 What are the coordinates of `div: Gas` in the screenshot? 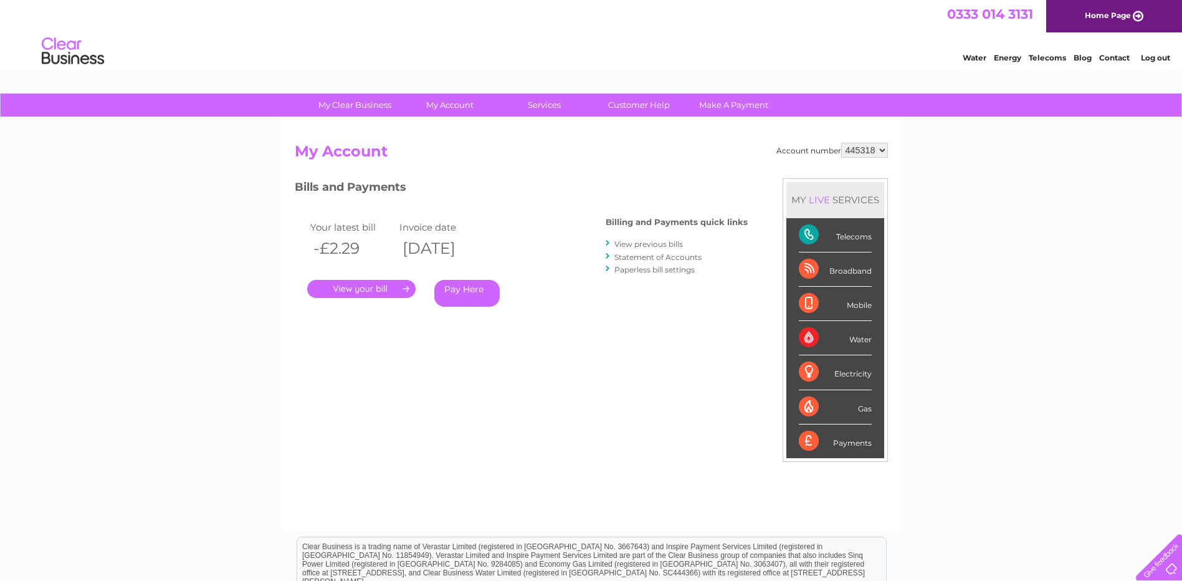 It's located at (835, 407).